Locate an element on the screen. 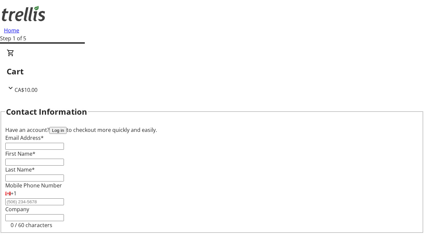 This screenshot has height=238, width=424. h2: Cart is located at coordinates (212, 72).